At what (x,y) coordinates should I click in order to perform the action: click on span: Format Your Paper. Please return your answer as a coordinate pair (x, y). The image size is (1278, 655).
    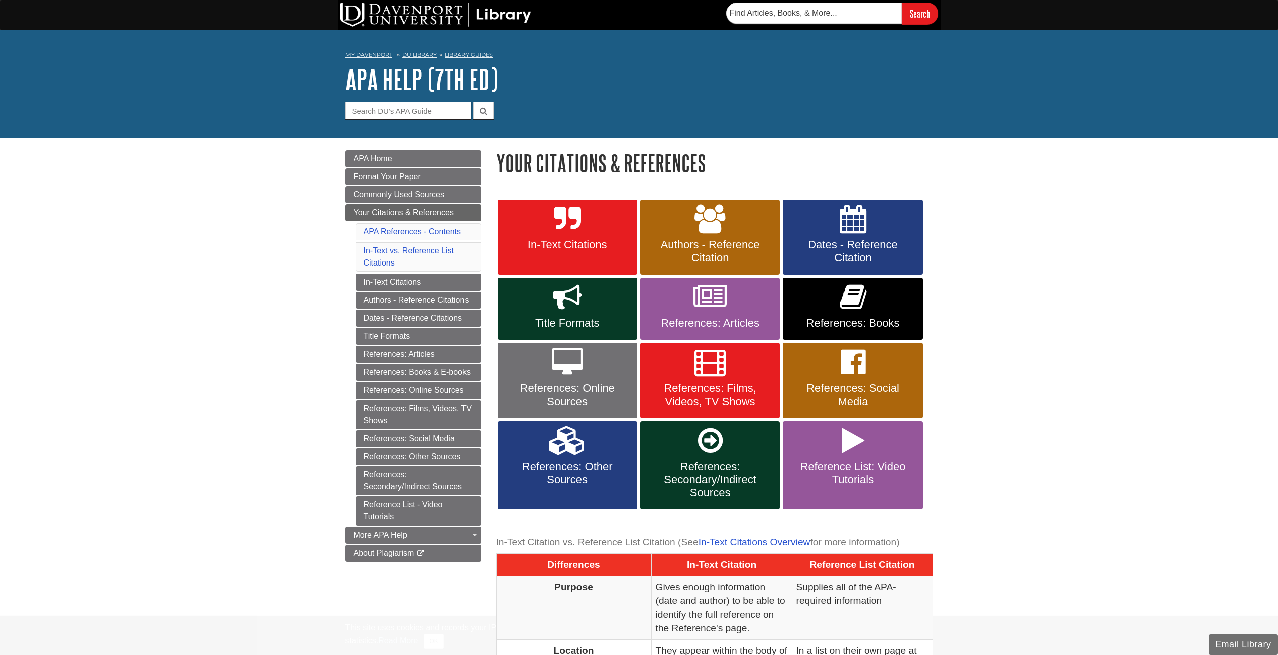
    Looking at the image, I should click on (387, 176).